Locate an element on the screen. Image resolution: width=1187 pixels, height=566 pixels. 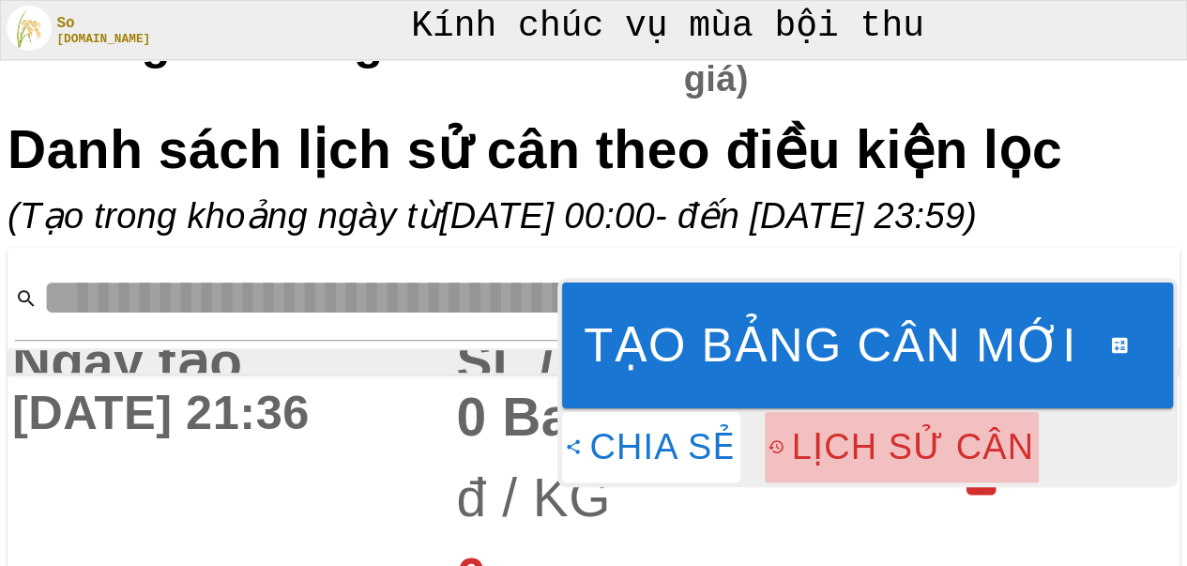
div: SL / Giá tiền is located at coordinates (612, 361).